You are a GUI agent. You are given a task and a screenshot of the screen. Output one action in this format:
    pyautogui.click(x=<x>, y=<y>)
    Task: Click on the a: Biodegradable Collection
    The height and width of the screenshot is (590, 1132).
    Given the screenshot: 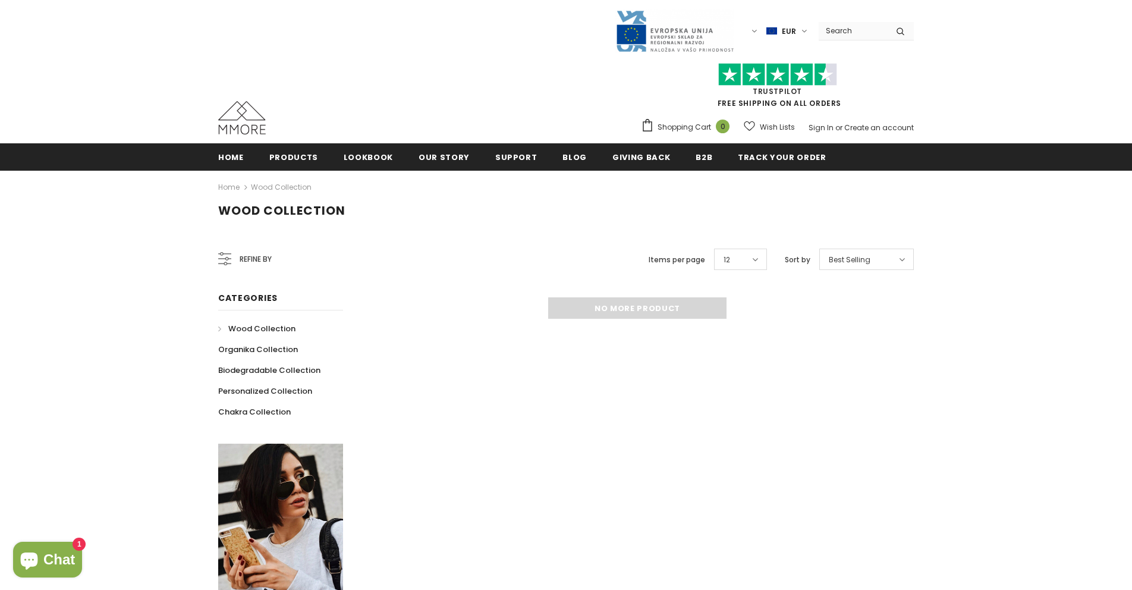 What is the action you would take?
    pyautogui.click(x=269, y=370)
    